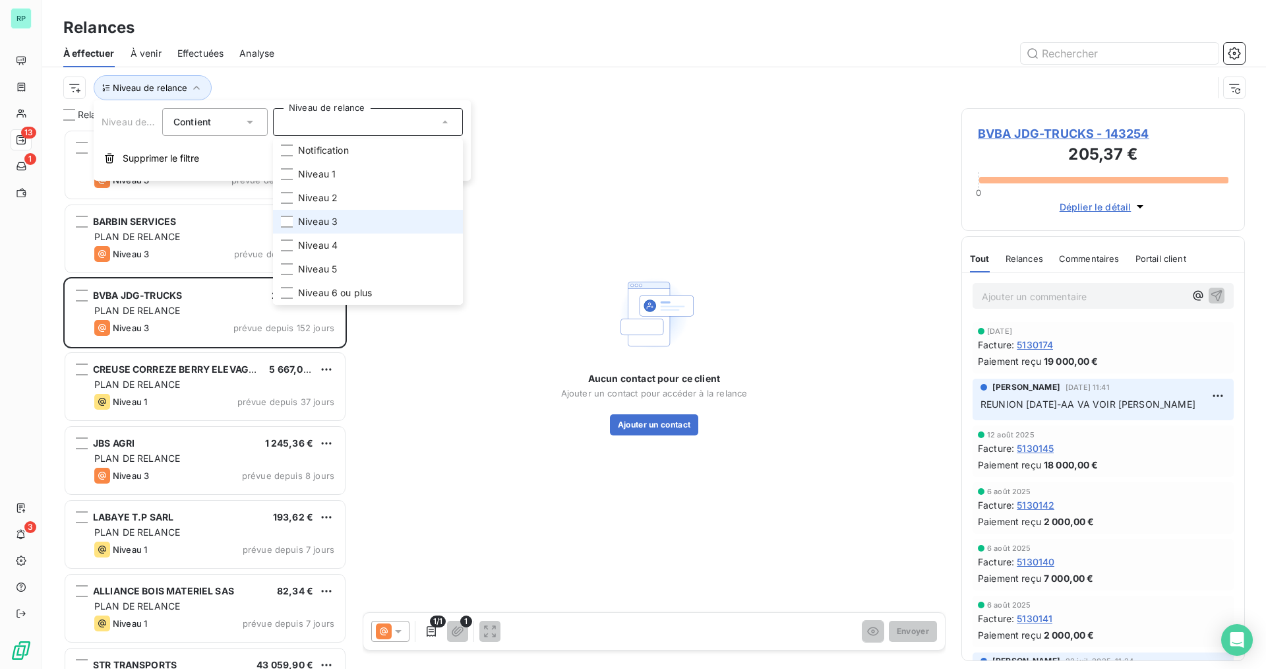 Image resolution: width=1266 pixels, height=669 pixels. Describe the element at coordinates (113, 442) in the screenshot. I see `span: JBS AGRI` at that location.